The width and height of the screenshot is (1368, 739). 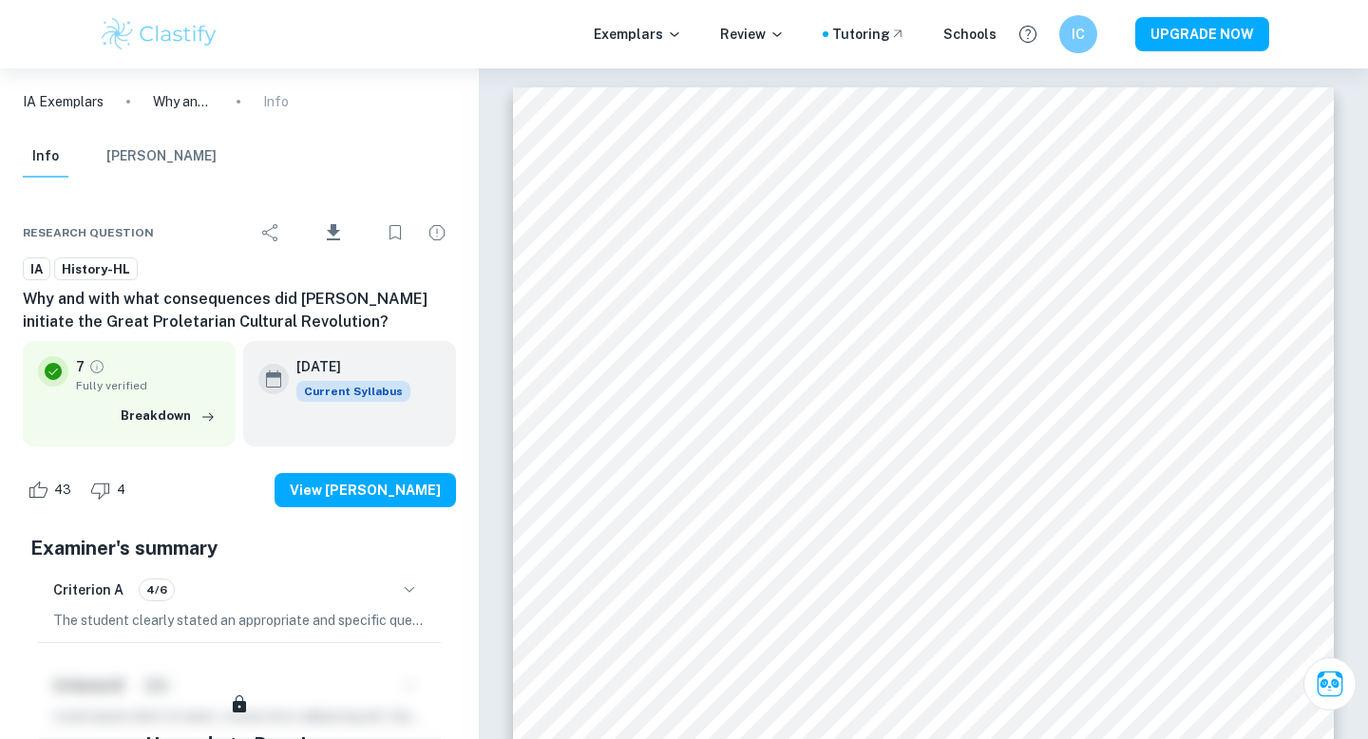 I want to click on div: Report issue, so click(x=437, y=233).